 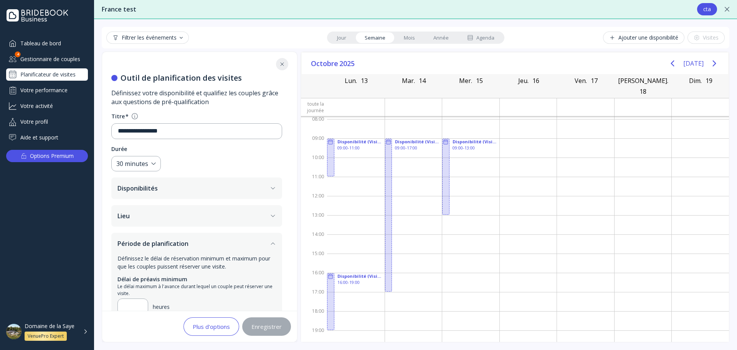 I want to click on div: 17:00, so click(x=314, y=297).